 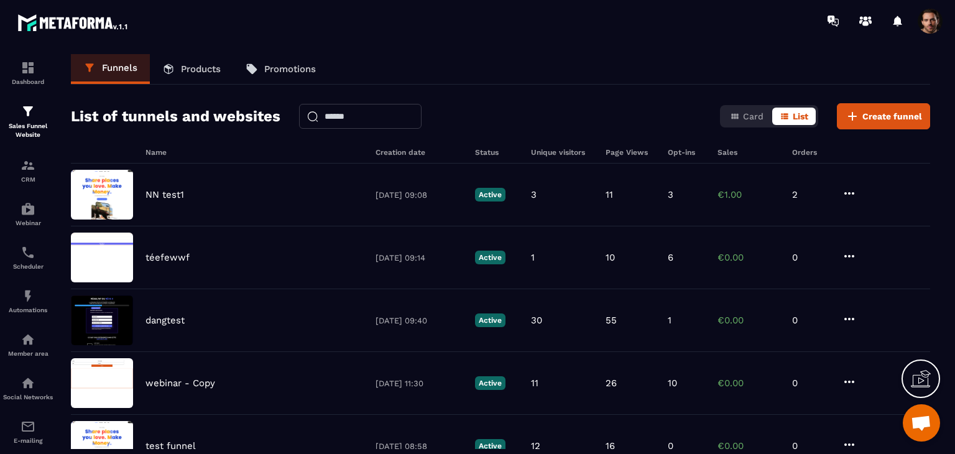 What do you see at coordinates (170, 446) in the screenshot?
I see `p: test funnel` at bounding box center [170, 446].